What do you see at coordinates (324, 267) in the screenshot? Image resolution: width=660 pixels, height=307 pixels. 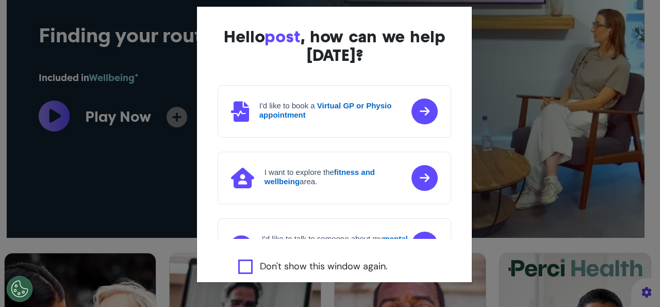 I see `label: Don't show this window again.` at bounding box center [324, 267].